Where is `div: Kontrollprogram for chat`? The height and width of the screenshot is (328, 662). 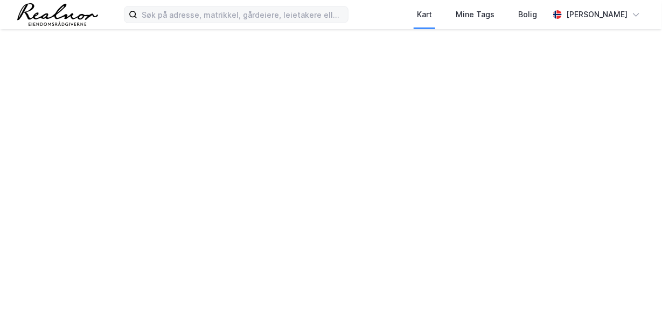
div: Kontrollprogram for chat is located at coordinates (635, 302).